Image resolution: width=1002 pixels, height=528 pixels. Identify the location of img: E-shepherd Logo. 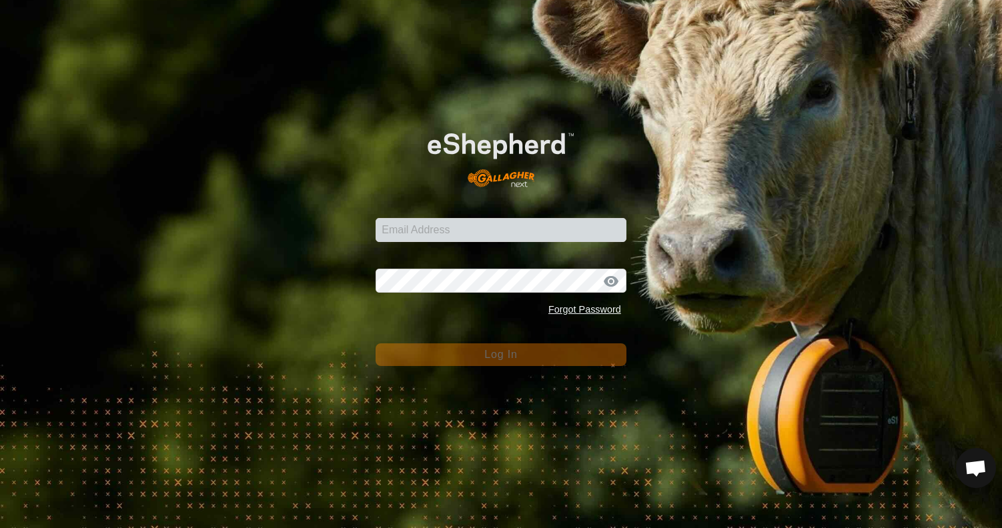
(501, 155).